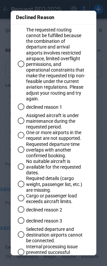 The height and width of the screenshot is (266, 107). What do you see at coordinates (56, 136) in the screenshot?
I see `span: One or more airports in the request are not supported.` at bounding box center [56, 136].